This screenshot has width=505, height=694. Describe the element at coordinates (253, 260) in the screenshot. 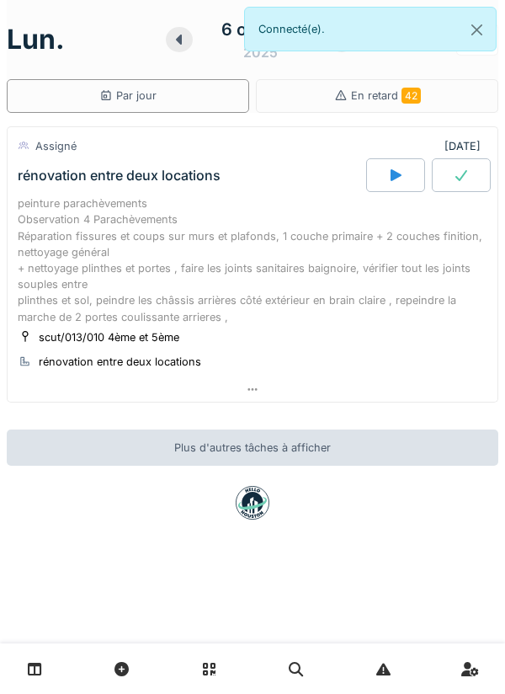

I see `div: peinture parachèvements Observation 4 Parachèvements Réparation fissures et coups sur murs et pla...` at that location.